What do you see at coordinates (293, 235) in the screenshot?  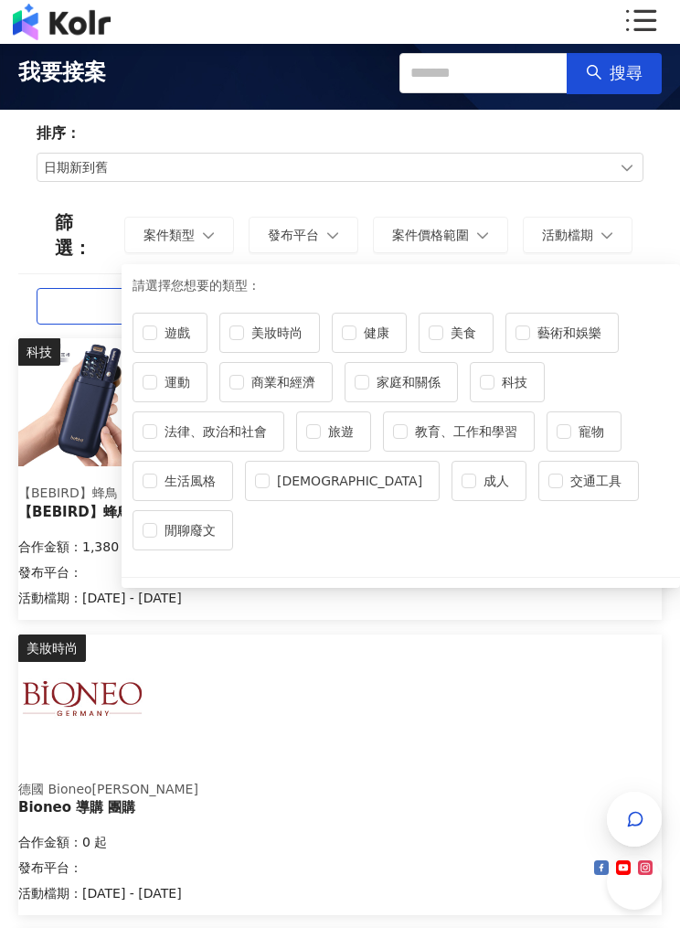 I see `span: 發布平台` at bounding box center [293, 235].